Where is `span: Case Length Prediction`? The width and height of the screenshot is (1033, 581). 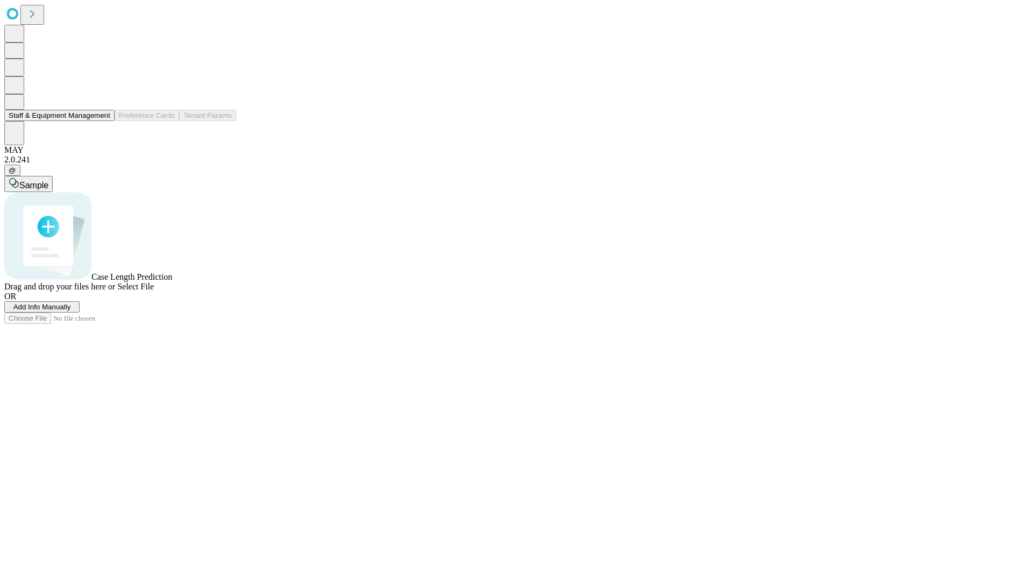
span: Case Length Prediction is located at coordinates (132, 277).